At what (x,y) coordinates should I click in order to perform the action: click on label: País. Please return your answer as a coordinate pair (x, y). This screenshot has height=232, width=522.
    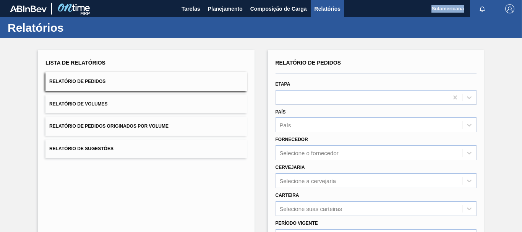
    Looking at the image, I should click on (281, 112).